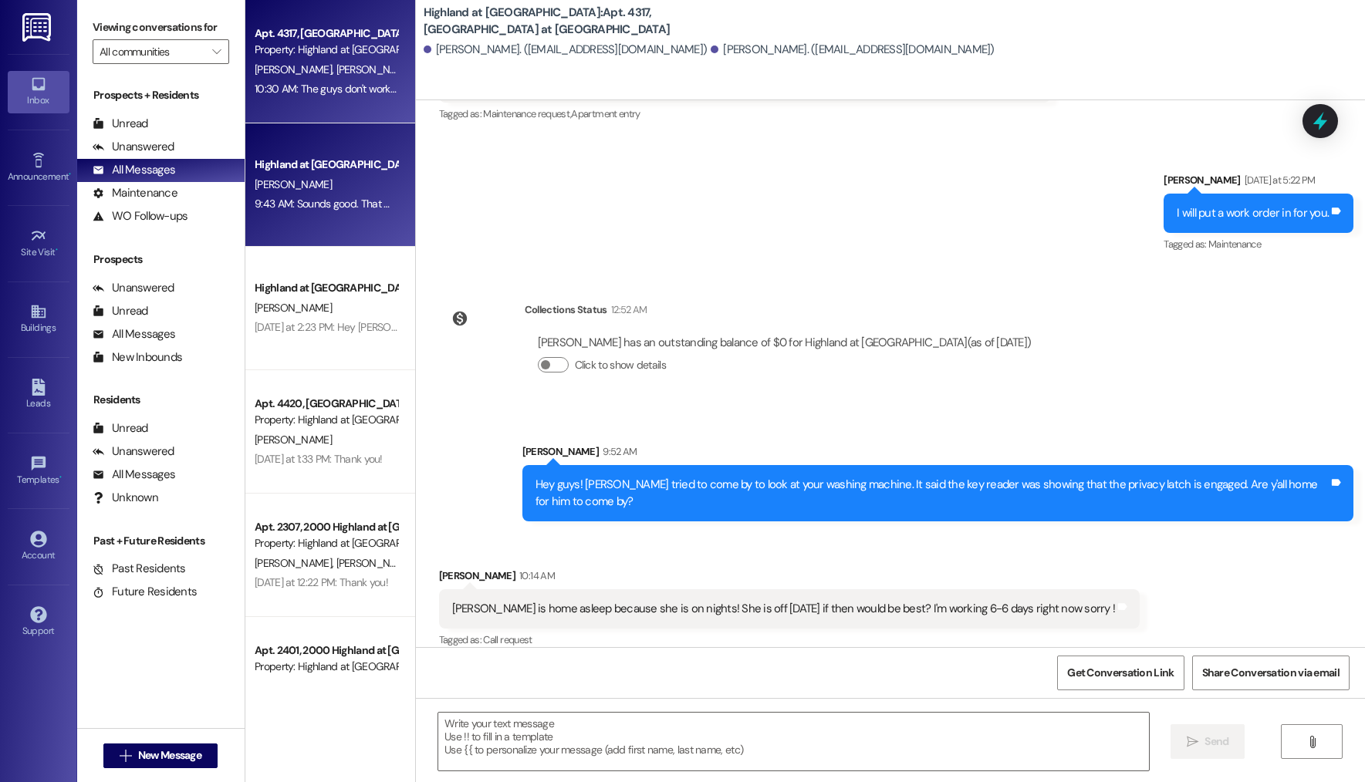 The height and width of the screenshot is (782, 1365). I want to click on div: Unknown, so click(125, 498).